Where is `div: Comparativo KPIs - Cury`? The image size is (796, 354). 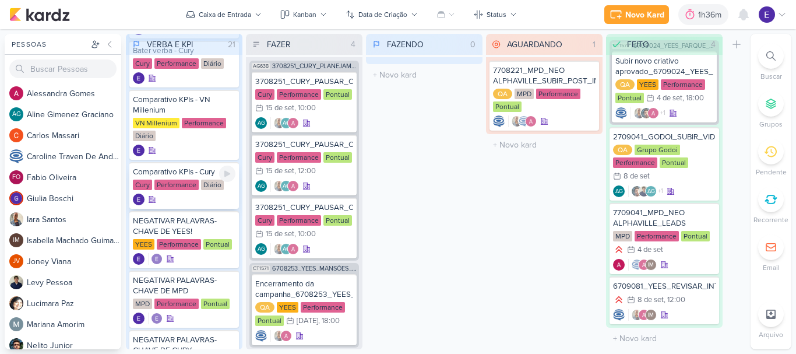
div: Comparativo KPIs - Cury is located at coordinates (184, 172).